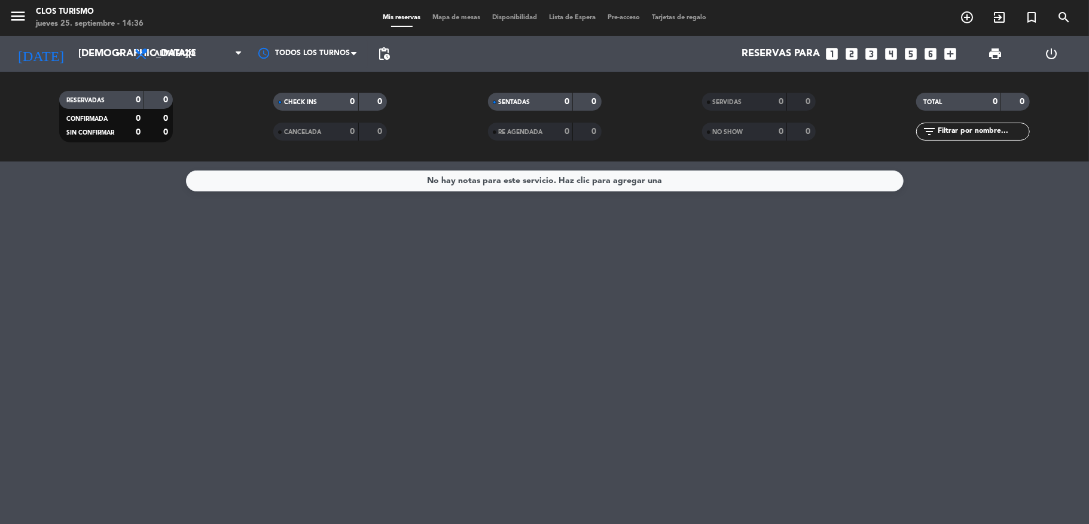 The width and height of the screenshot is (1089, 524). What do you see at coordinates (728, 132) in the screenshot?
I see `span: NO SHOW` at bounding box center [728, 132].